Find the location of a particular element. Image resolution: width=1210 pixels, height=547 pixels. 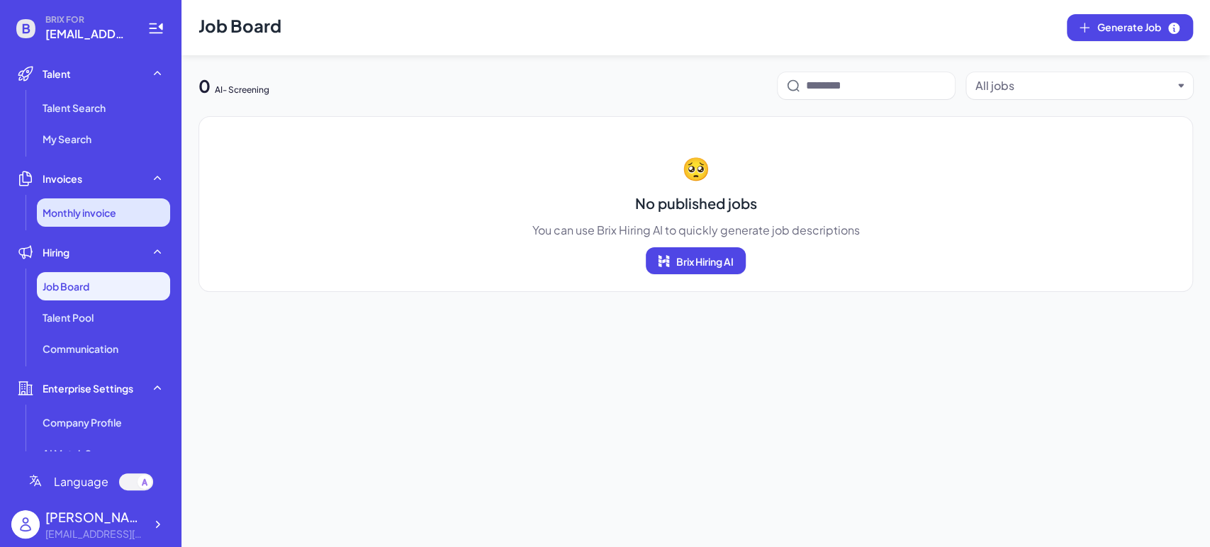

span: Talent Pool is located at coordinates (68, 318).